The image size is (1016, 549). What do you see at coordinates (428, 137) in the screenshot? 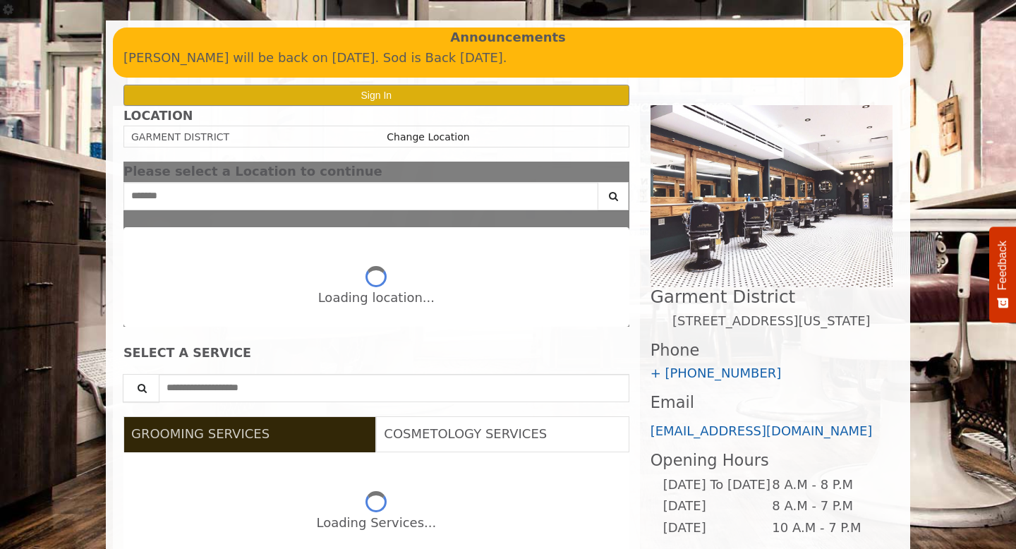
I see `a: Change Location` at bounding box center [428, 137].